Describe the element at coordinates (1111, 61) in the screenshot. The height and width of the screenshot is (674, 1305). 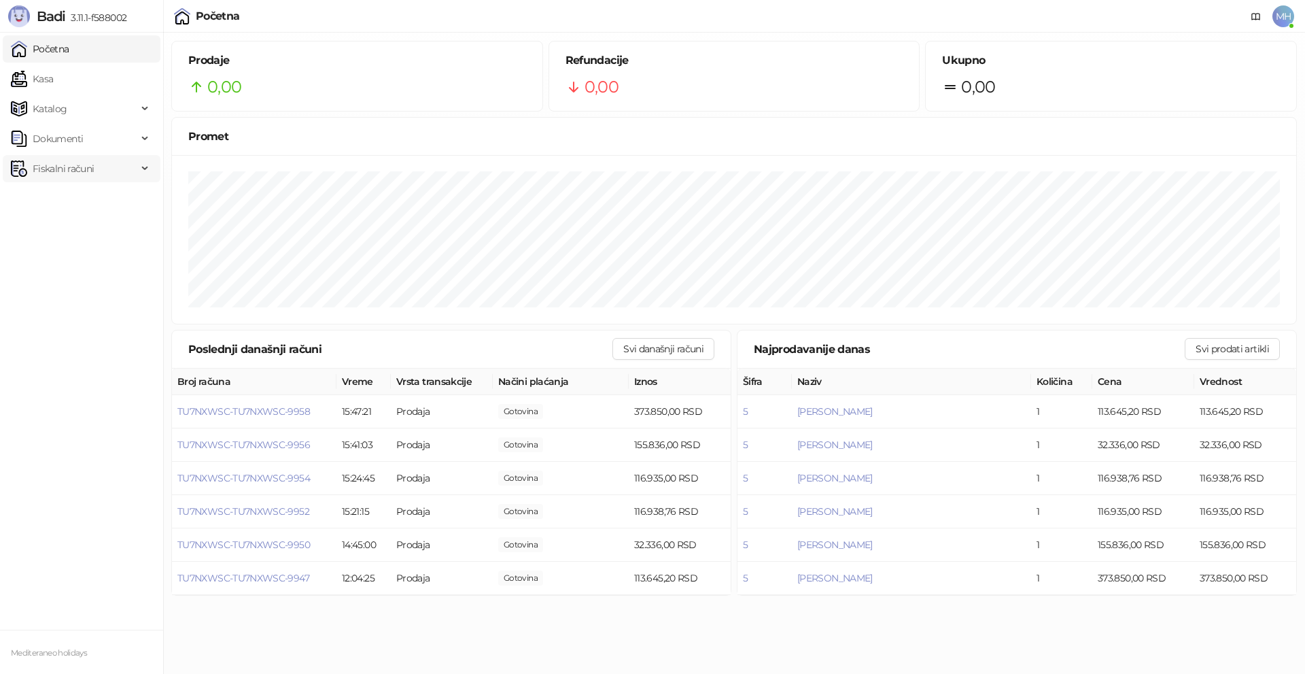
I see `h5: Ukupno` at that location.